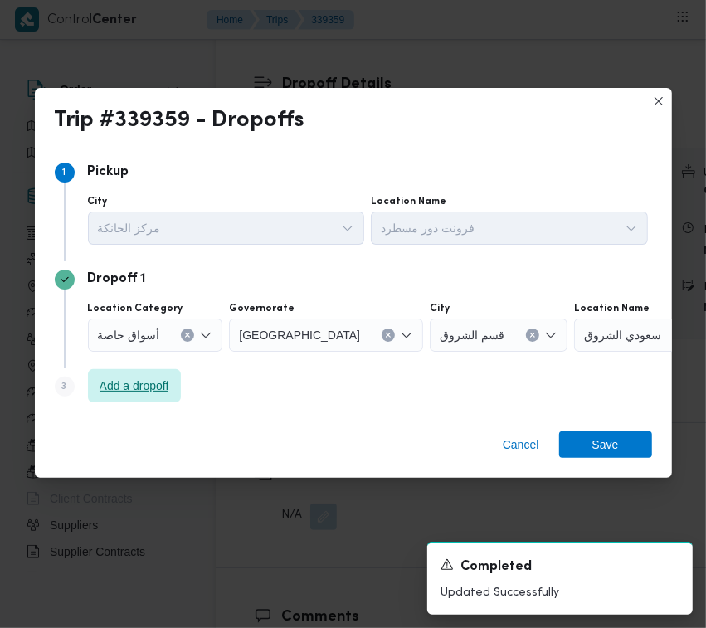 The width and height of the screenshot is (706, 628). What do you see at coordinates (605, 444) in the screenshot?
I see `button: Save` at bounding box center [605, 444].